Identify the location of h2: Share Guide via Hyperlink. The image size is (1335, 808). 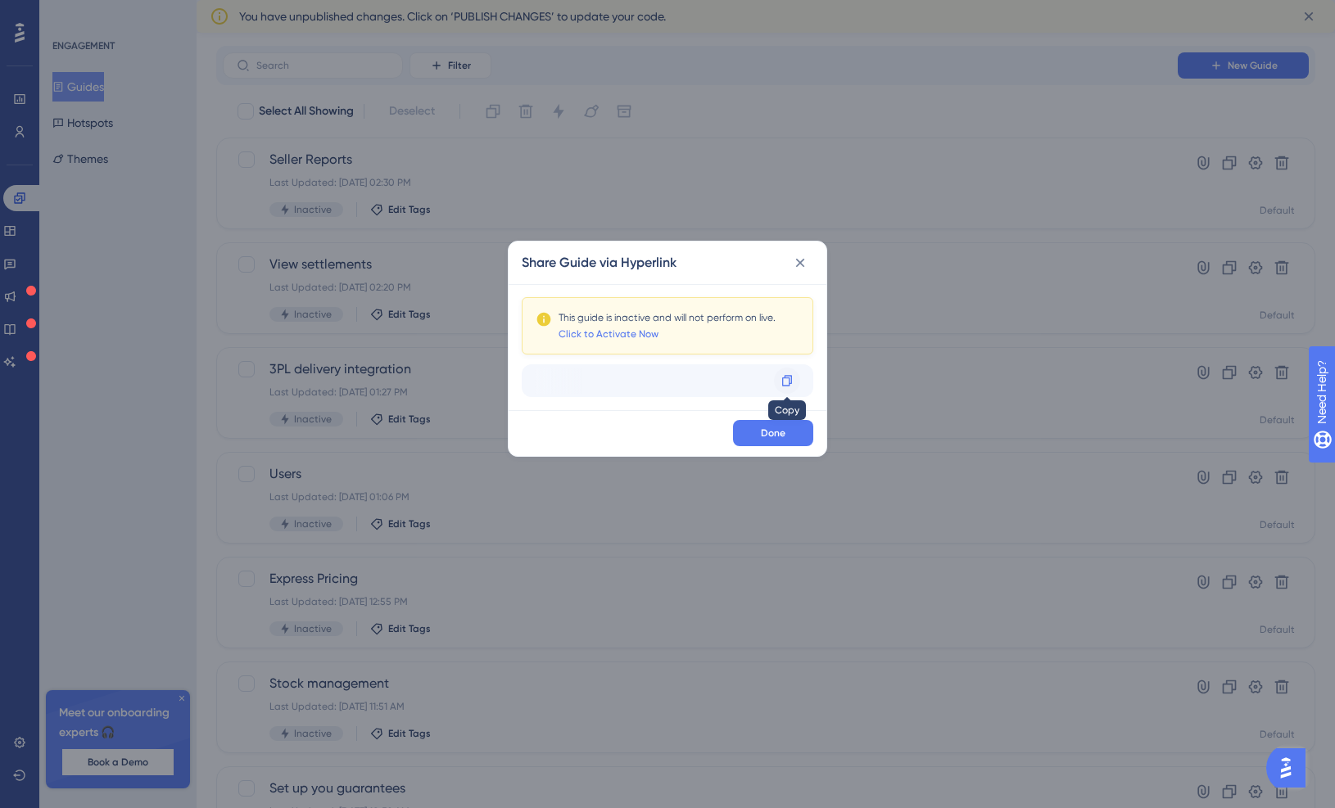
(599, 263).